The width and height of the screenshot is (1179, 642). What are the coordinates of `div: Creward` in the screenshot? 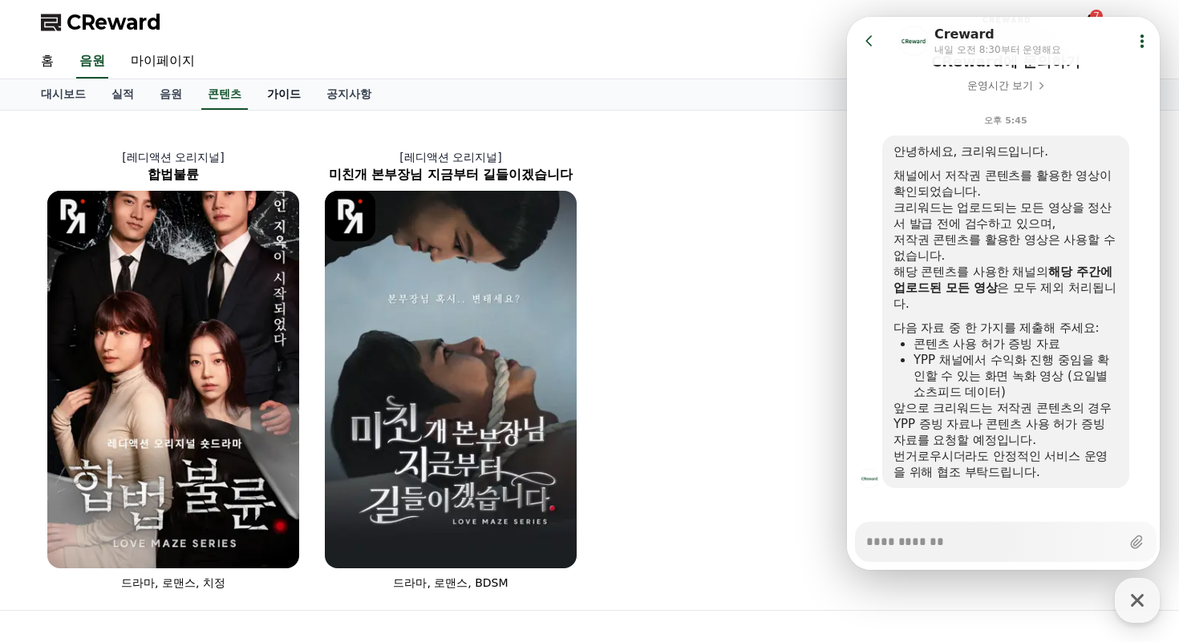 It's located at (117, 18).